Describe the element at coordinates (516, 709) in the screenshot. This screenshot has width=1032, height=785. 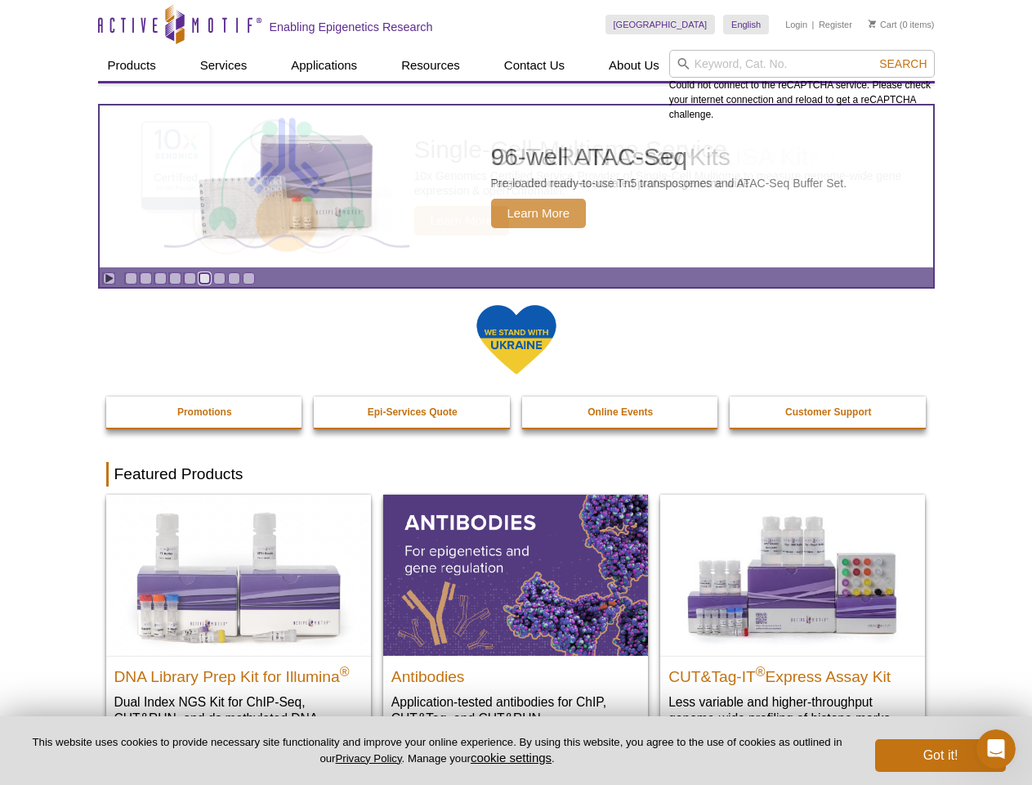
I see `p: Application-tested antibodies for ChIP, CUT&Tag, and CUT&RUN.` at that location.